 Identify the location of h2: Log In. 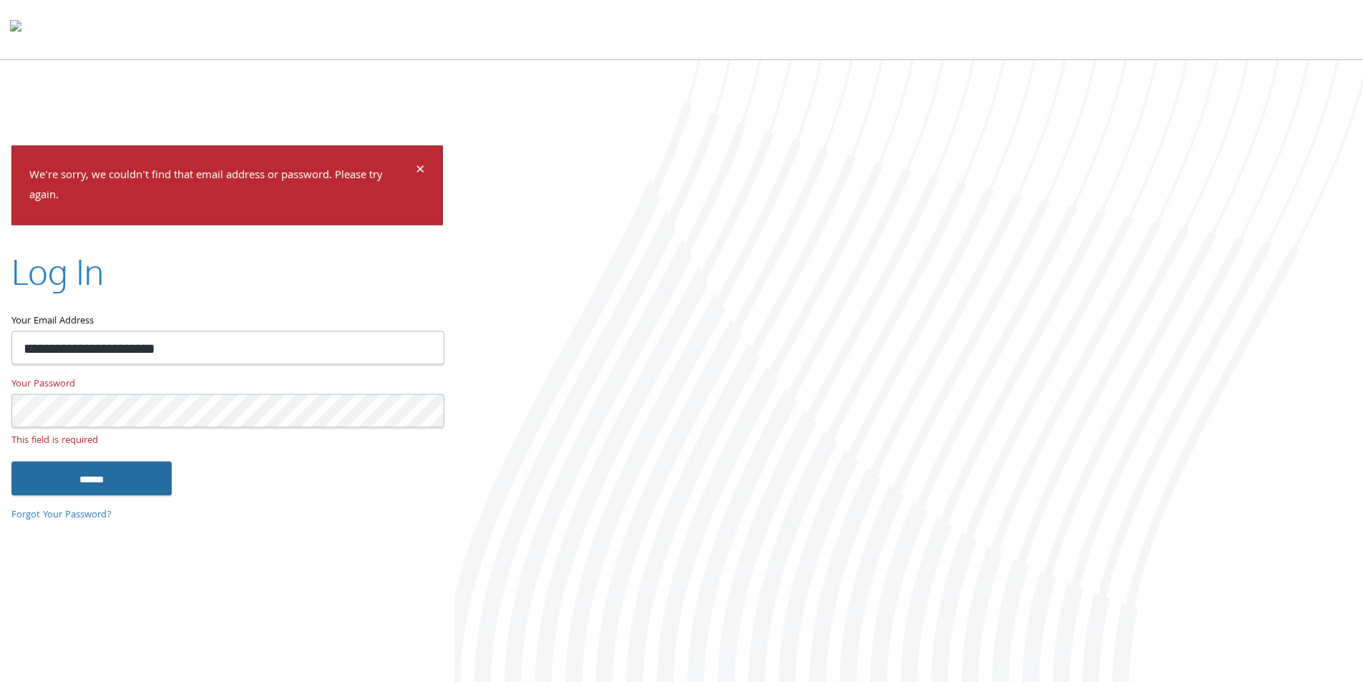
(57, 272).